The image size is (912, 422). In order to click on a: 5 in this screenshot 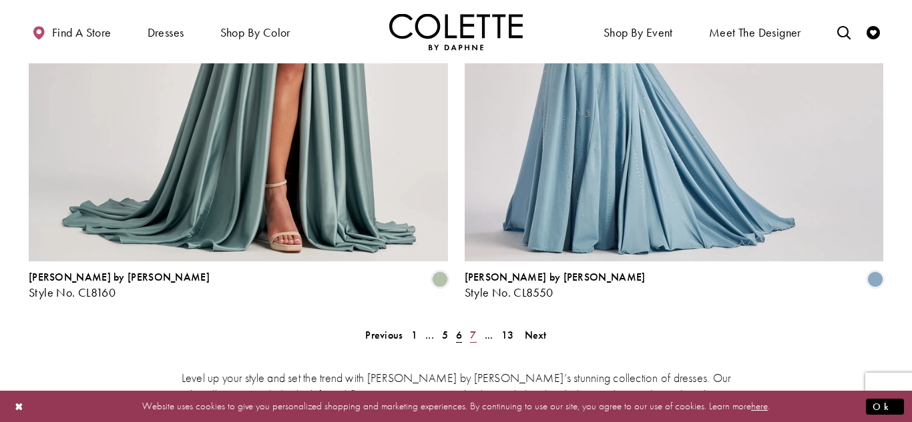, I will do `click(444, 335)`.